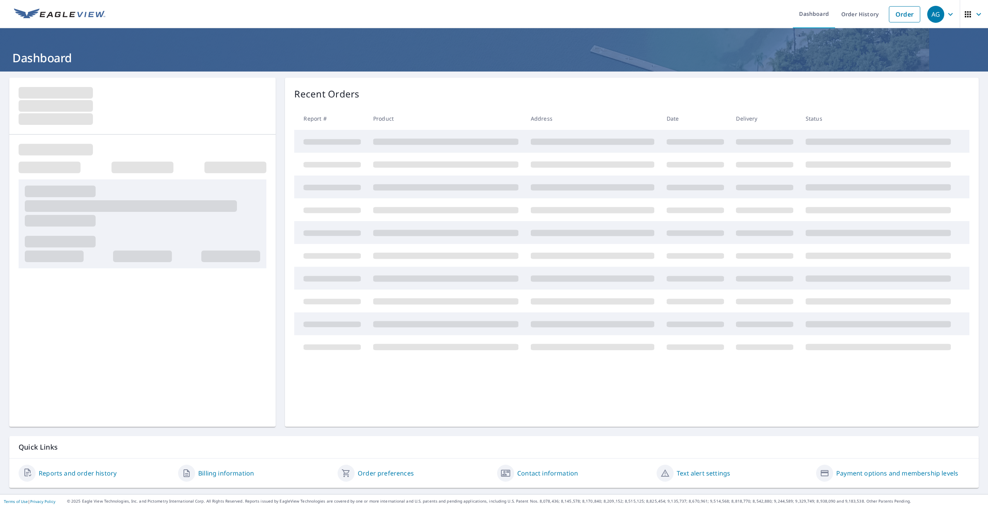  What do you see at coordinates (592, 118) in the screenshot?
I see `th: Address` at bounding box center [592, 118].